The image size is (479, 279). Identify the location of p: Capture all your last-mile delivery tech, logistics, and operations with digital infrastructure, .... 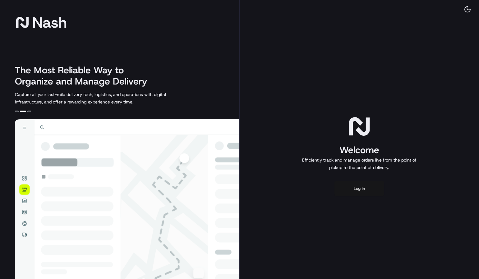
(105, 98).